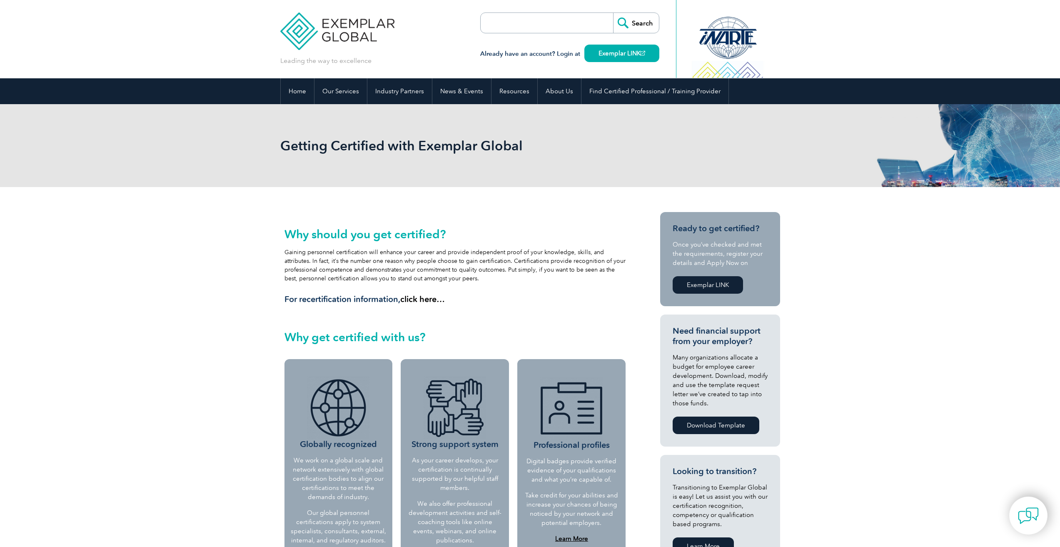 The width and height of the screenshot is (1060, 547). What do you see at coordinates (455, 266) in the screenshot?
I see `div: Gaining personnel certification will enhance your career and provide independent proof of your kn...` at bounding box center [455, 266].